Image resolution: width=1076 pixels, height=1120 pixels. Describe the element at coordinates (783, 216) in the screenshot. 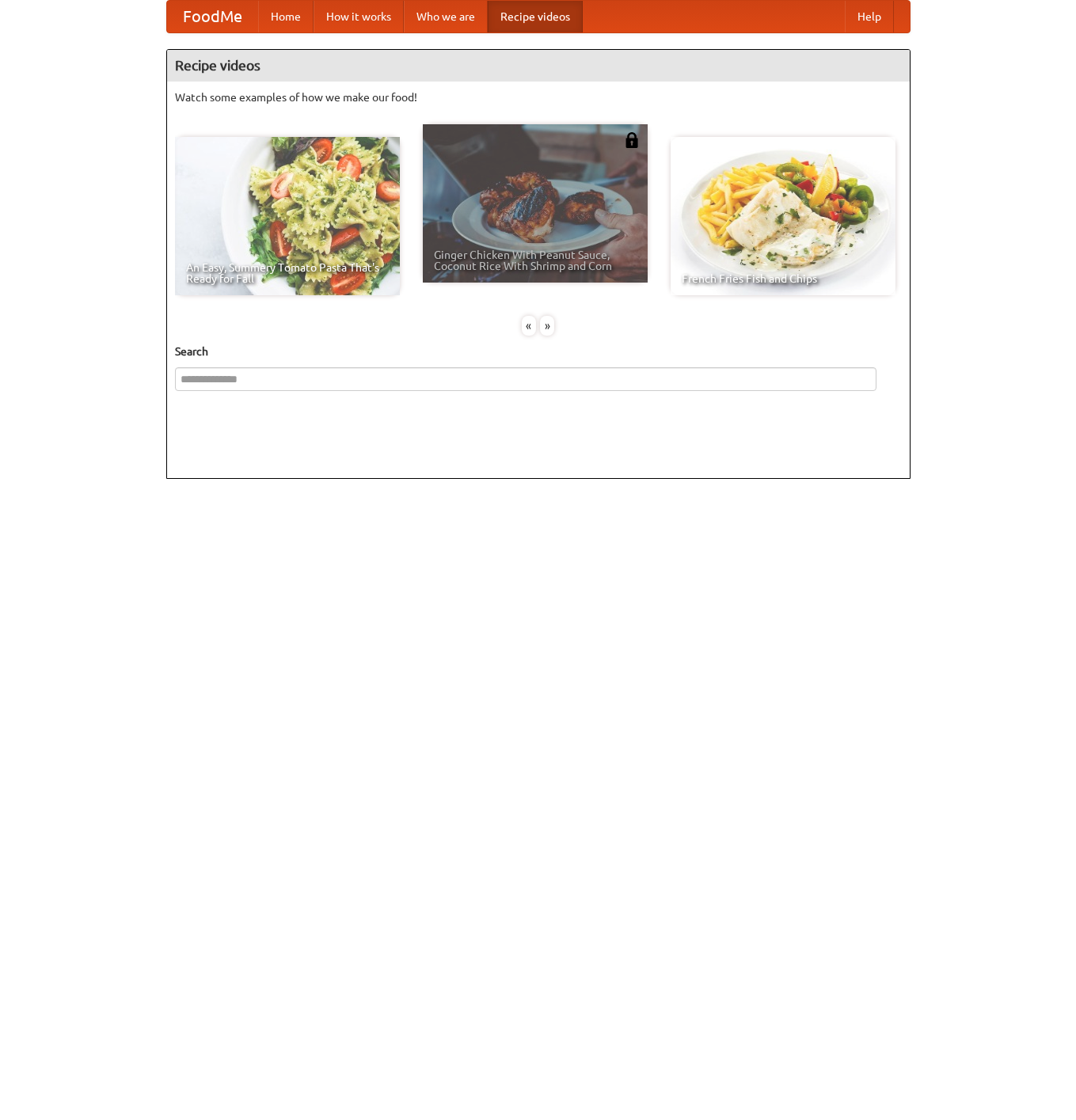

I see `a: French Fries Fish and Chips` at that location.